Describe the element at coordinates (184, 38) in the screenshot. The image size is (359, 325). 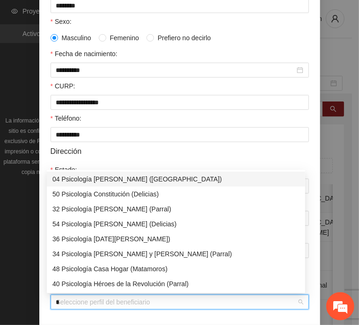
I see `span: Prefiero no decirlo` at that location.